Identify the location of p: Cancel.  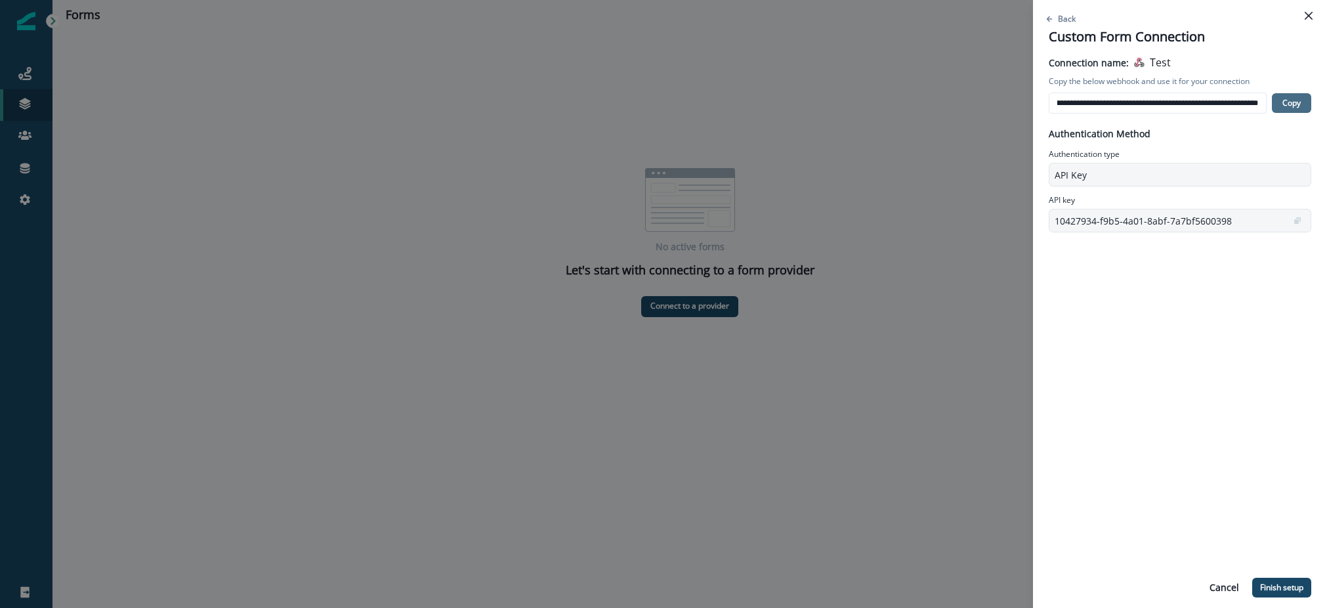
(1224, 587).